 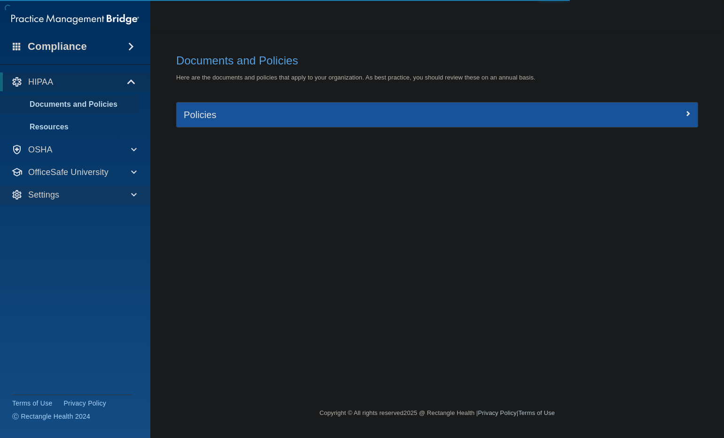 What do you see at coordinates (70, 104) in the screenshot?
I see `p: Documents and Policies` at bounding box center [70, 104].